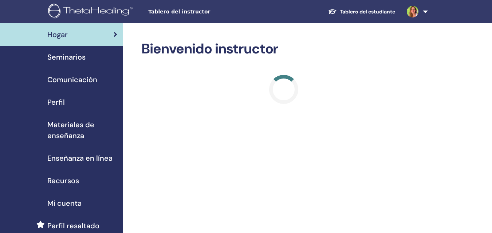 The width and height of the screenshot is (492, 233). I want to click on span: Tablero del instructor, so click(203, 12).